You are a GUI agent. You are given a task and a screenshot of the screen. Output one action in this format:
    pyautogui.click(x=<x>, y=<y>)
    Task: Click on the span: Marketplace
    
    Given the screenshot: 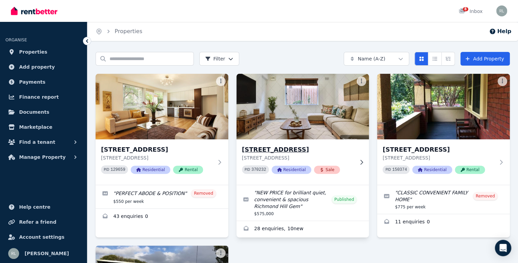 What is the action you would take?
    pyautogui.click(x=35, y=127)
    